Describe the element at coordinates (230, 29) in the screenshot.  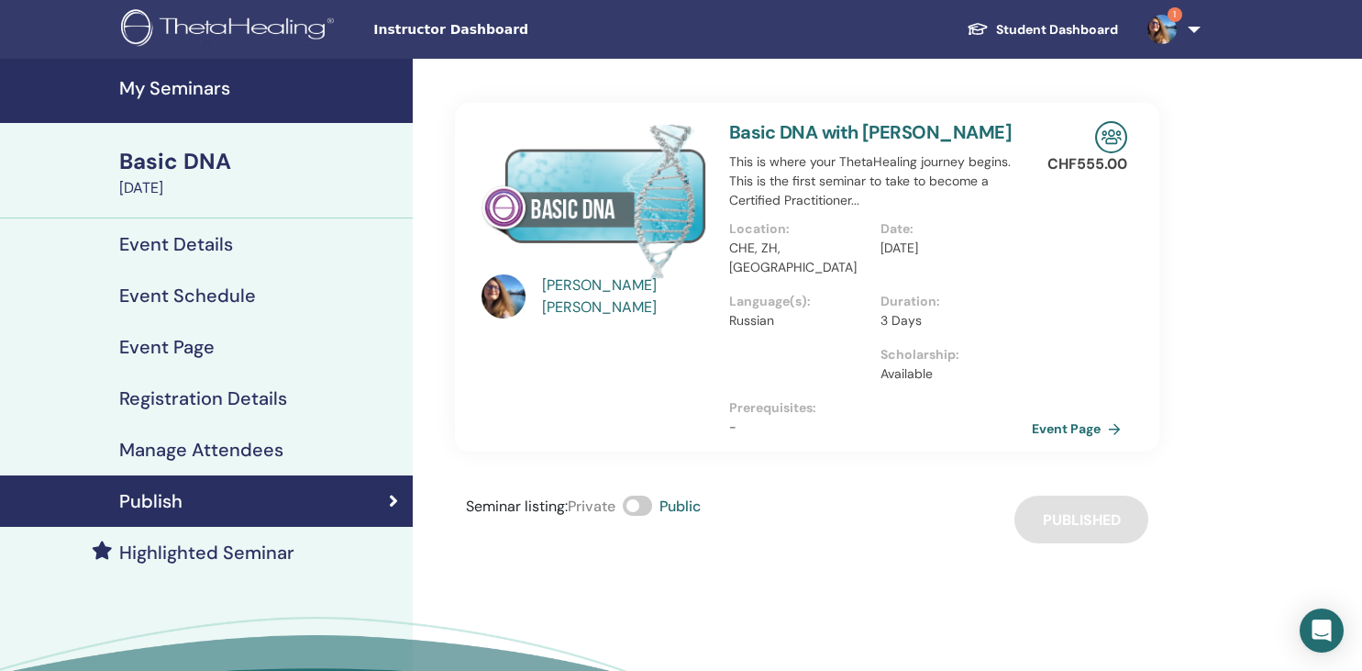
I see `img: logo.png` at that location.